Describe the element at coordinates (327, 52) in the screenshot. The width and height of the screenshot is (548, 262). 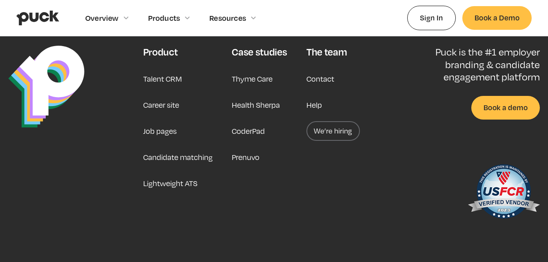
I see `div: The team` at that location.